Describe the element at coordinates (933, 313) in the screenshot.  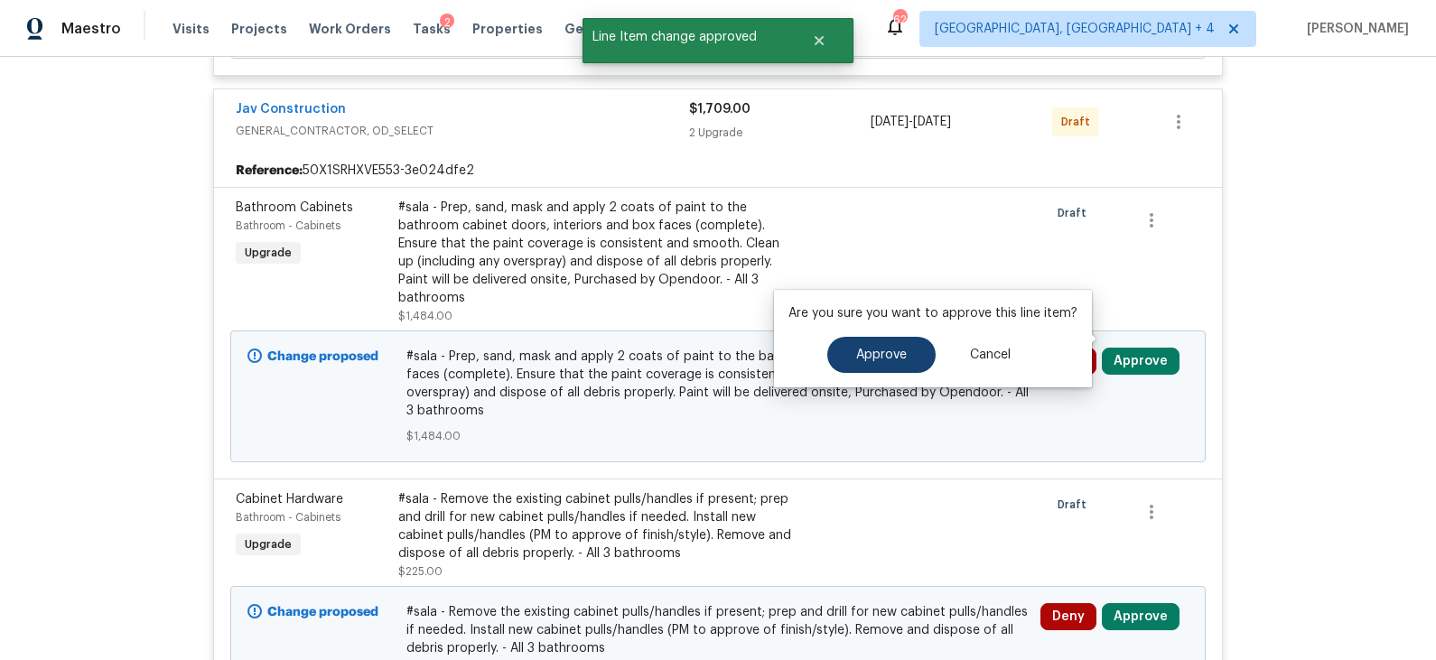
I see `p: Are you sure you want to approve this line item?` at that location.